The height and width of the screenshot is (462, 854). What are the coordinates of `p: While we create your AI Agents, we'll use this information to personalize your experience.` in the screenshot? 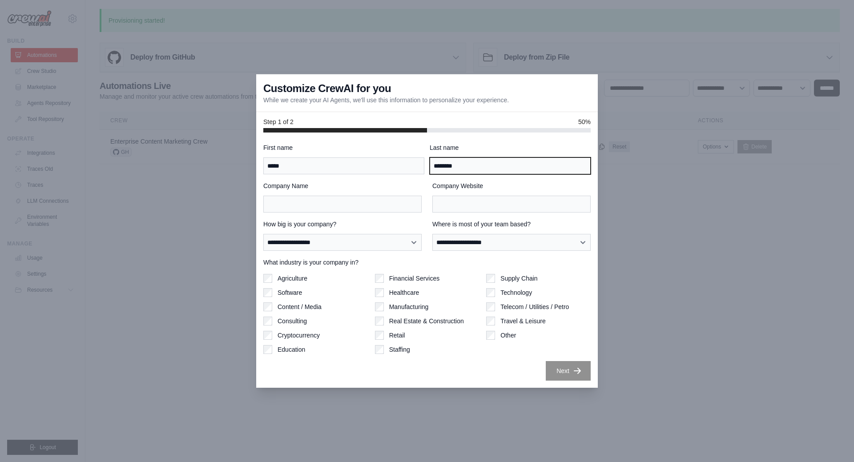 It's located at (386, 100).